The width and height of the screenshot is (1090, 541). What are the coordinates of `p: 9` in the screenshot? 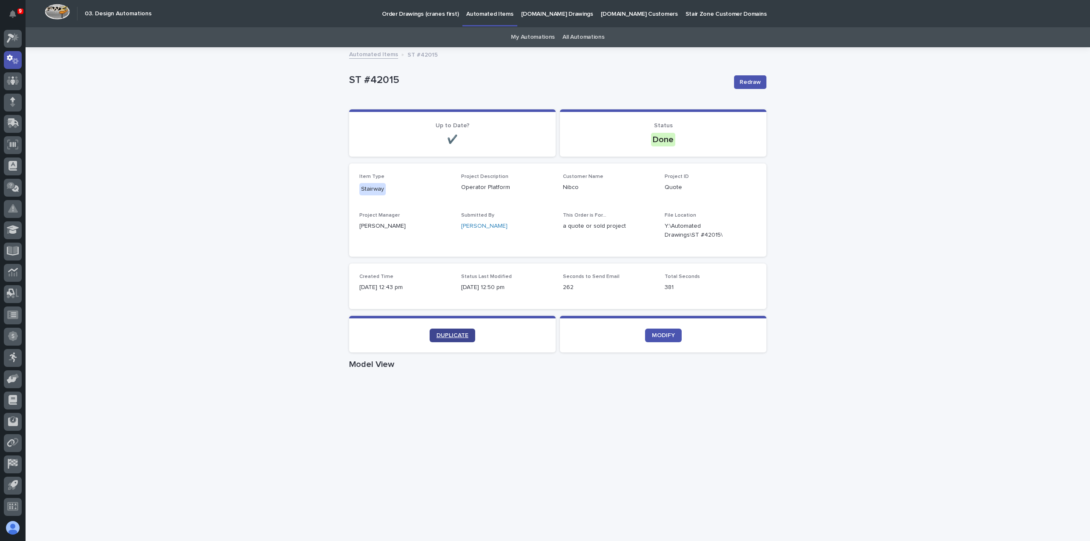 It's located at (20, 11).